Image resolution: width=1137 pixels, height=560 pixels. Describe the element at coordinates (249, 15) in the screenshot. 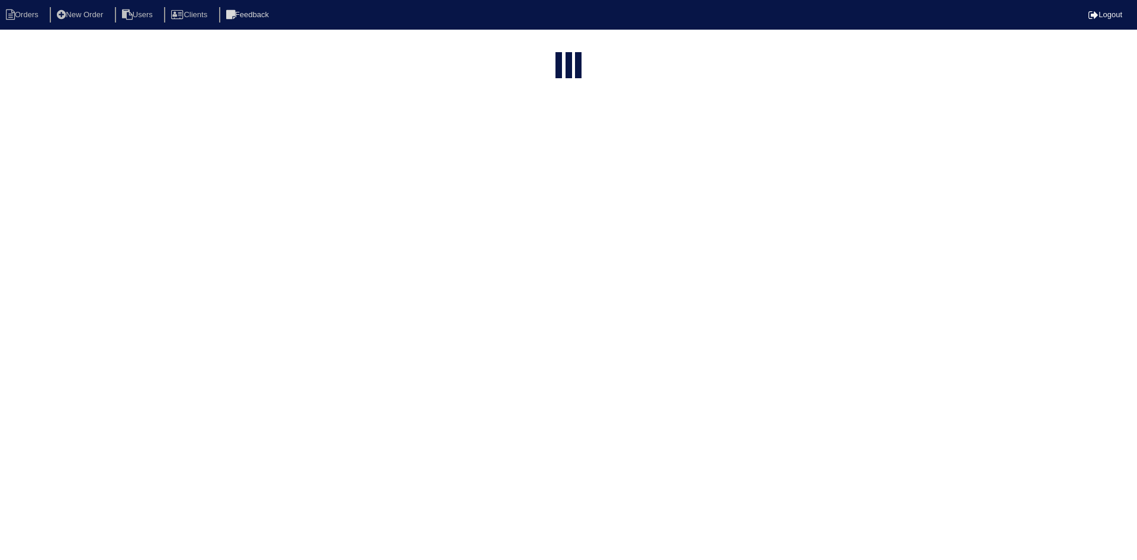

I see `li: Feedback` at that location.